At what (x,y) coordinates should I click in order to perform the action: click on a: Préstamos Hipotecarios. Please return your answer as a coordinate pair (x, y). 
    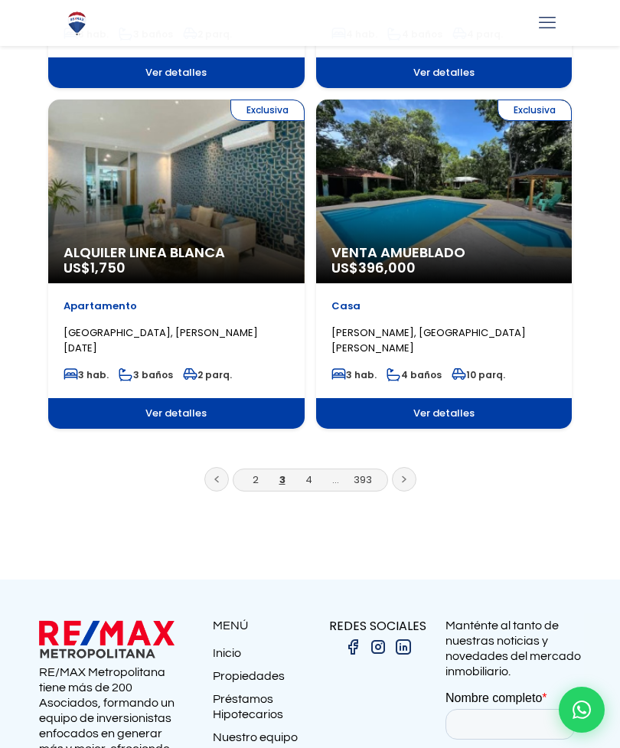
    Looking at the image, I should click on (261, 710).